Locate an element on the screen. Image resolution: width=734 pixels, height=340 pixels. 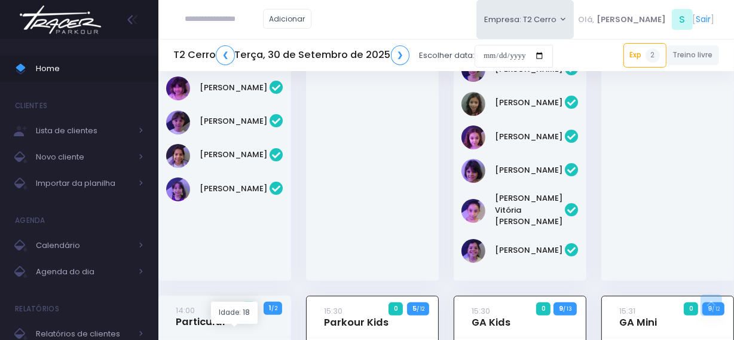
span: Lista de clientes is located at coordinates (84, 131).